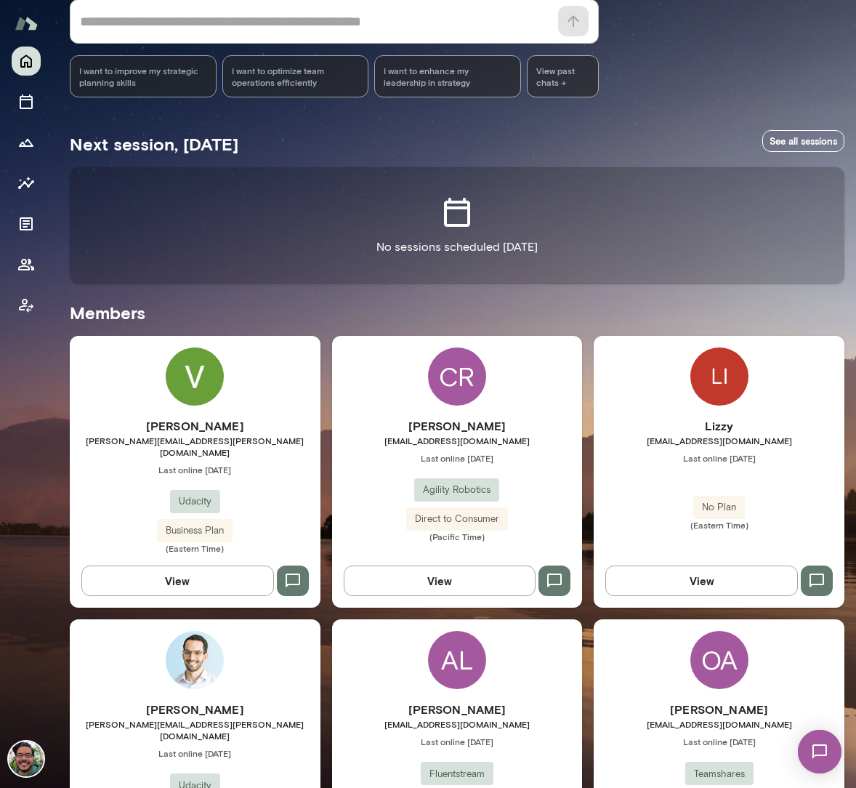  Describe the element at coordinates (195, 376) in the screenshot. I see `img: Varnit Grewal` at that location.